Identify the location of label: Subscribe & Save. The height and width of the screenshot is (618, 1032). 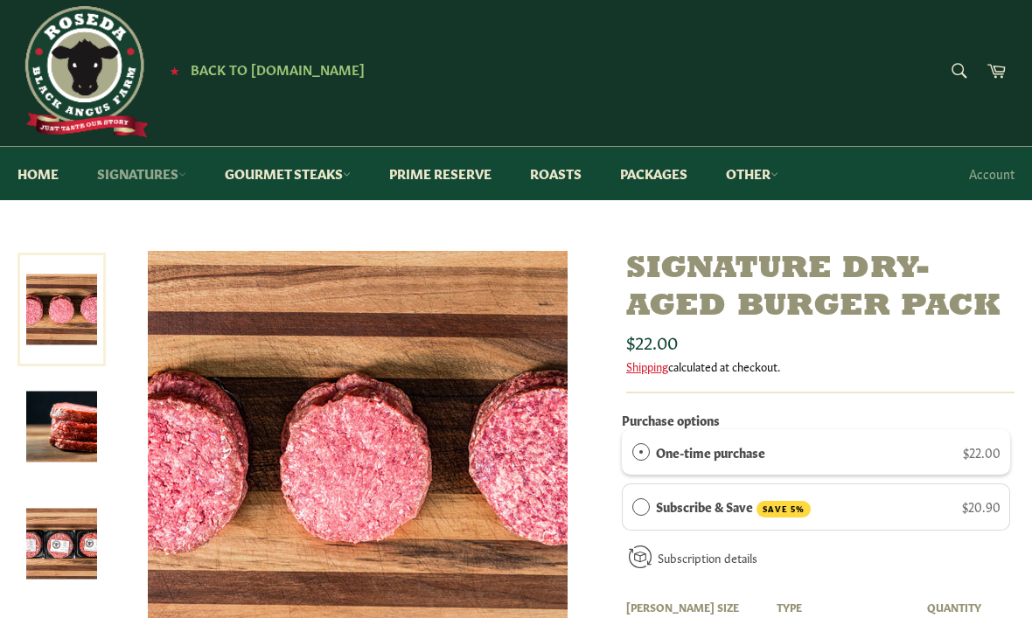
(734, 507).